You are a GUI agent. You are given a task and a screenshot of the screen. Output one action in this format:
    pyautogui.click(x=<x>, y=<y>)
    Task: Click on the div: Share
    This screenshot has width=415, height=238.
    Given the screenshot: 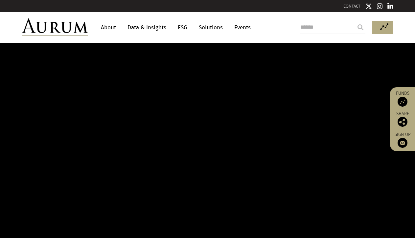 What is the action you would take?
    pyautogui.click(x=402, y=119)
    